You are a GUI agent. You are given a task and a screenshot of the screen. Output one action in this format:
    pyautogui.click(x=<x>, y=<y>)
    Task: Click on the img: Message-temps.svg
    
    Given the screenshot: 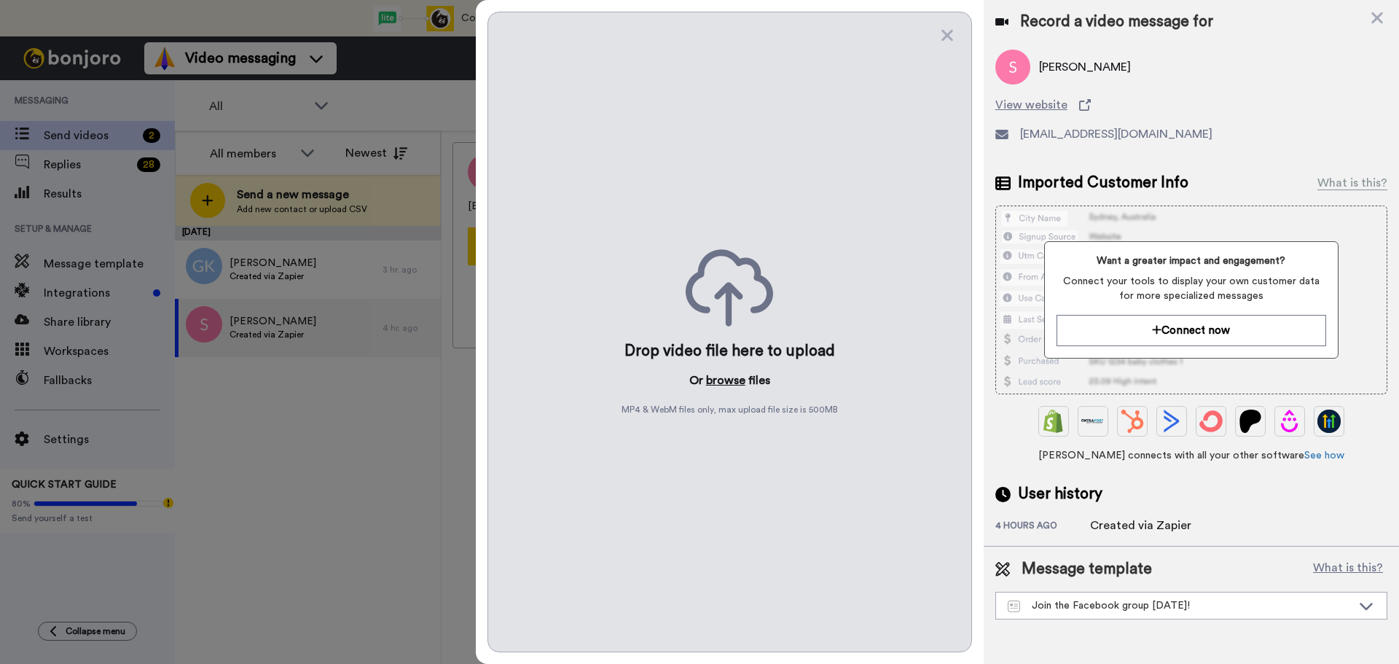 What is the action you would take?
    pyautogui.click(x=1013, y=606)
    